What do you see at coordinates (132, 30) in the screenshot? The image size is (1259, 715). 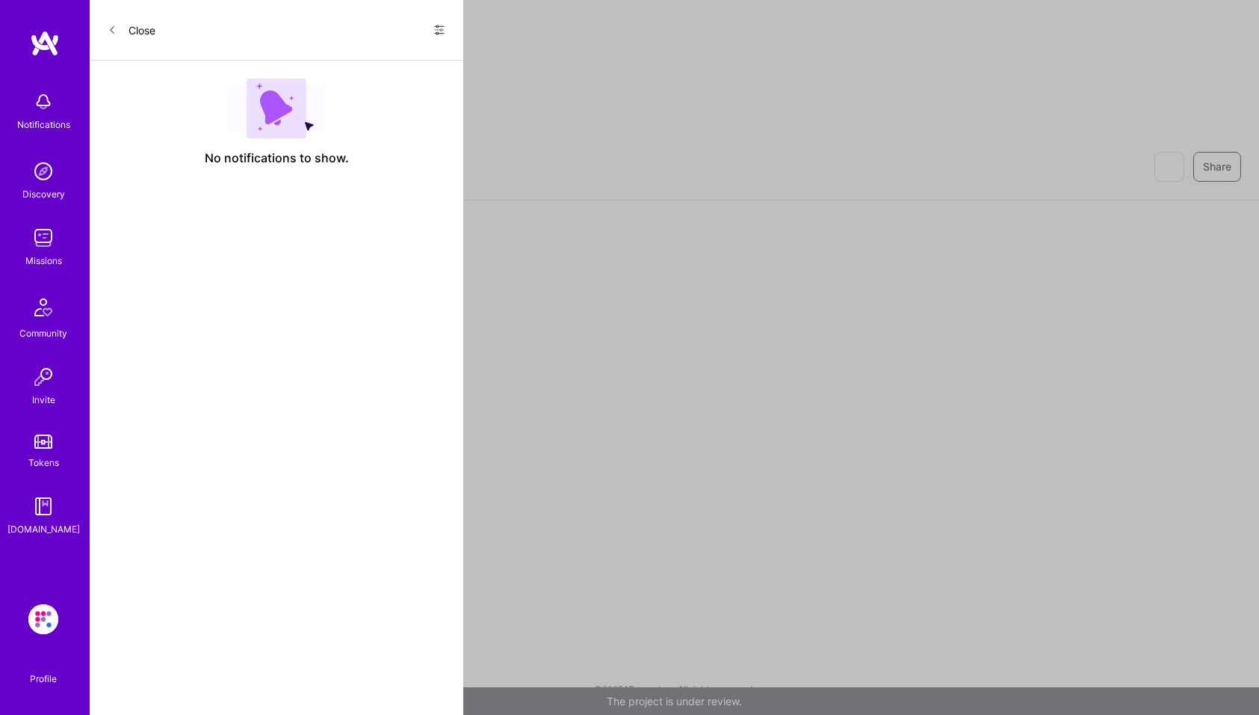 I see `button: Close` at bounding box center [132, 30].